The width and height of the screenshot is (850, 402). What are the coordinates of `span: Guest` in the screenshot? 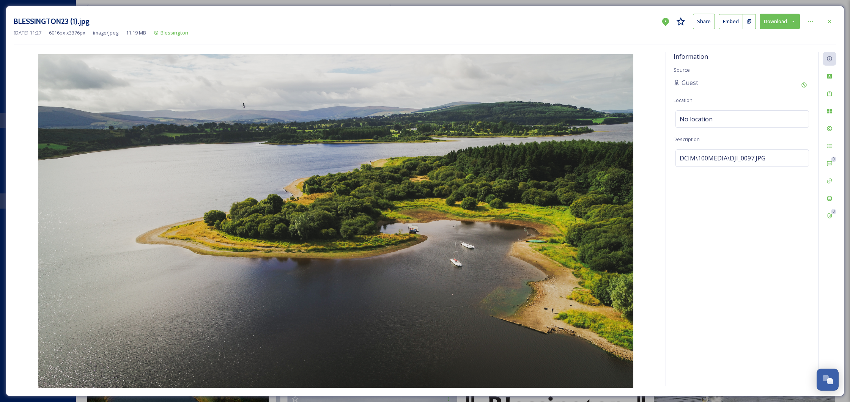 It's located at (690, 83).